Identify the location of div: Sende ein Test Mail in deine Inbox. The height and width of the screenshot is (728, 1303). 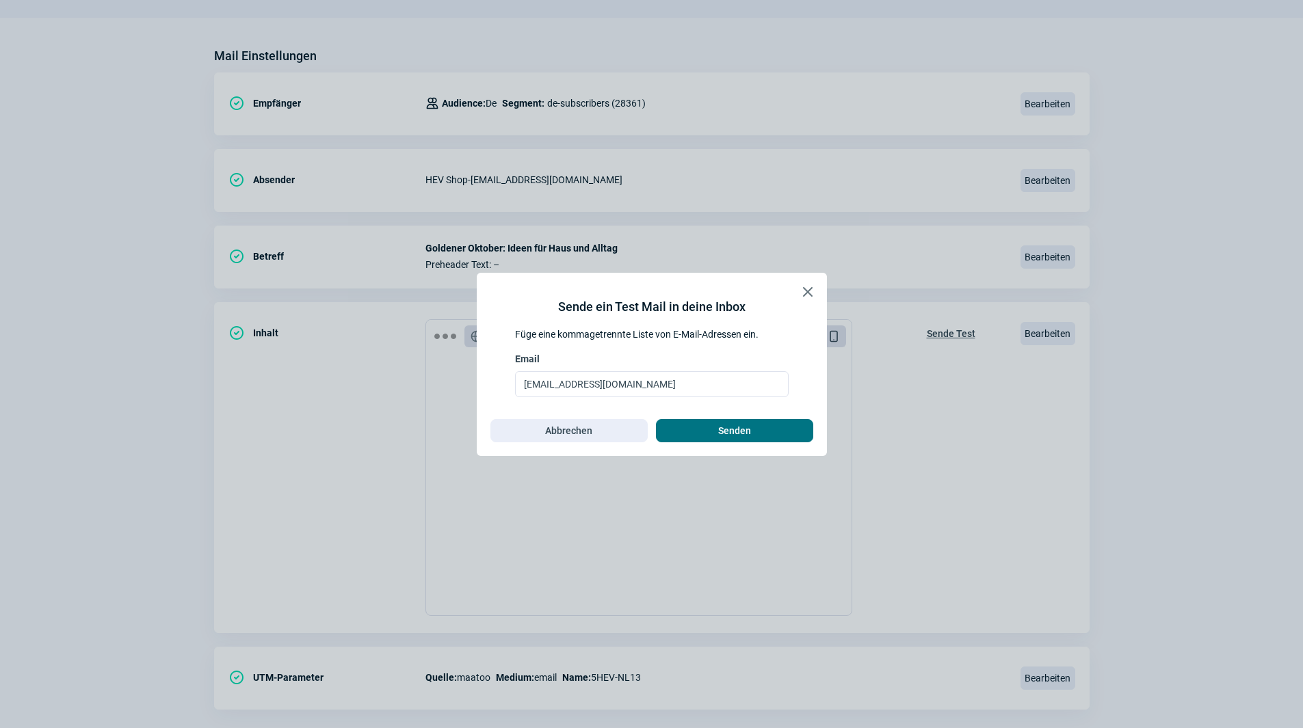
(652, 307).